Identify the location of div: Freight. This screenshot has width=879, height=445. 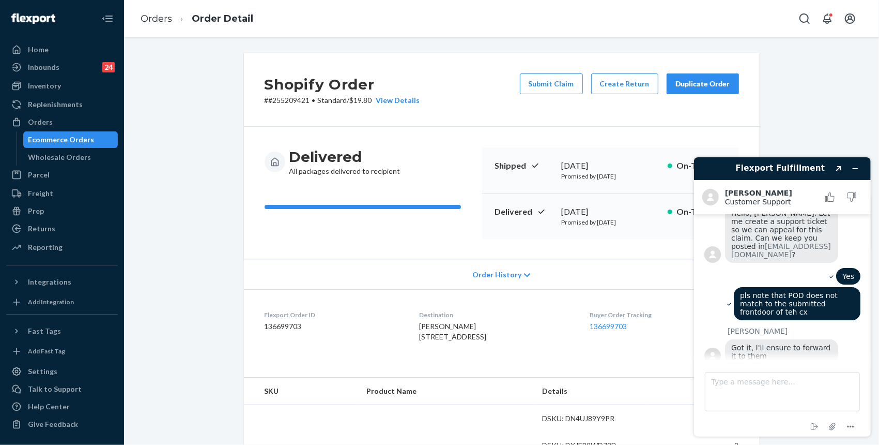
(40, 193).